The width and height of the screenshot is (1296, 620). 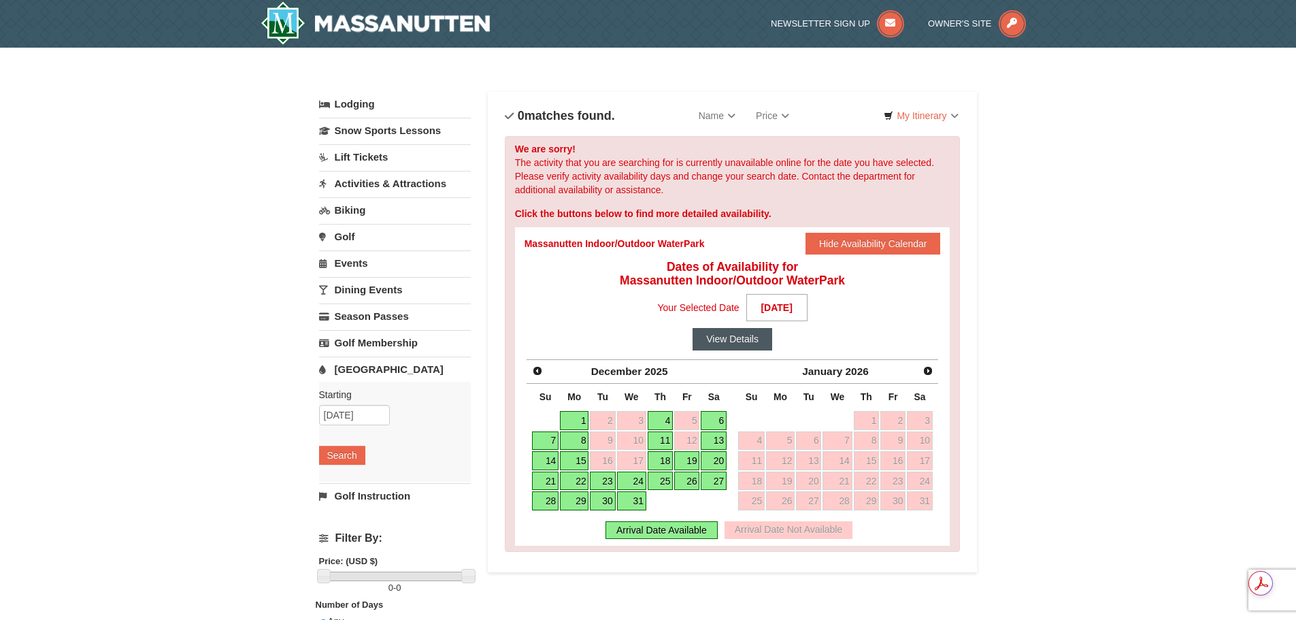 I want to click on a: My Itinerary, so click(x=921, y=116).